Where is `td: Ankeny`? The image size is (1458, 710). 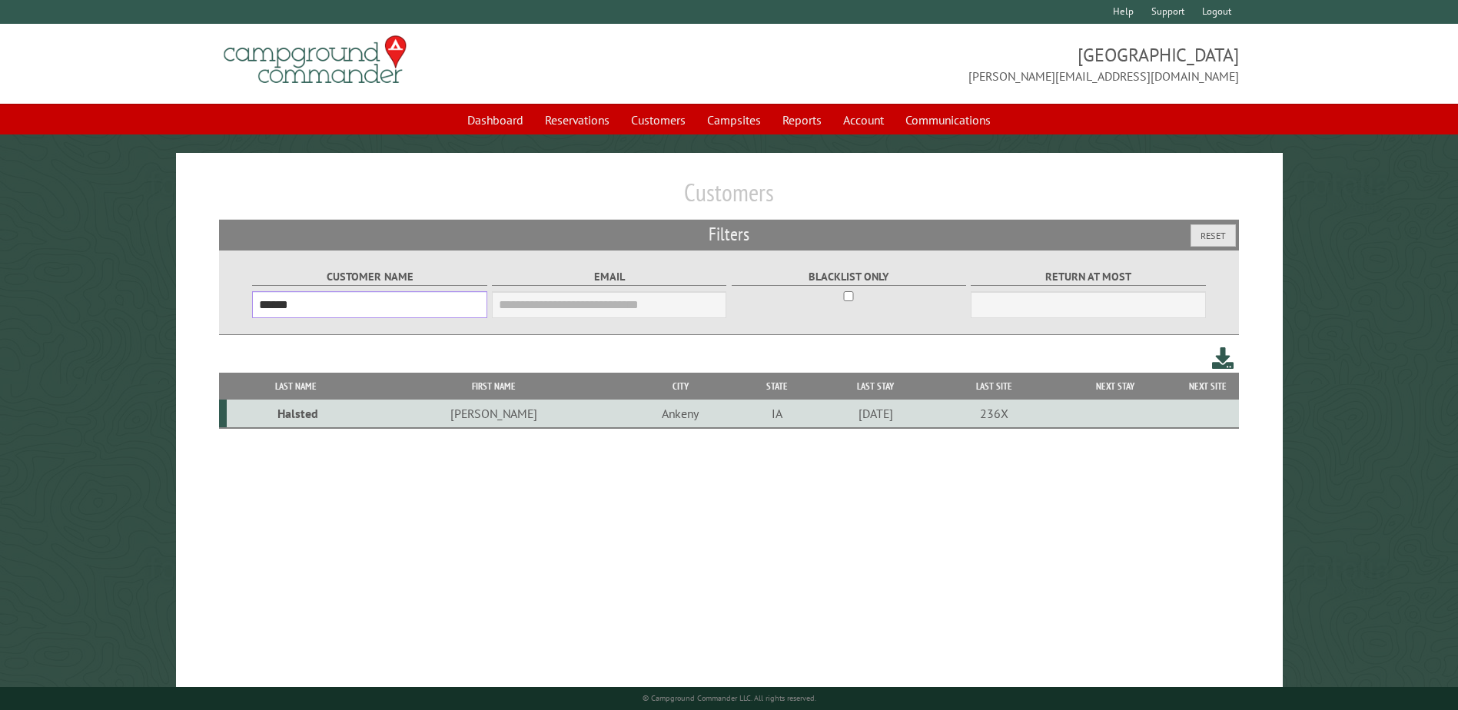 td: Ankeny is located at coordinates (680, 413).